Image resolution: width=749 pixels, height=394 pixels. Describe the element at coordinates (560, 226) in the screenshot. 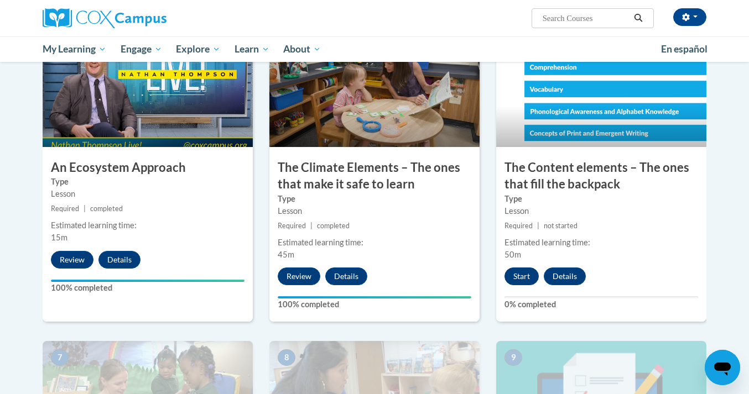

I see `span: not started` at that location.